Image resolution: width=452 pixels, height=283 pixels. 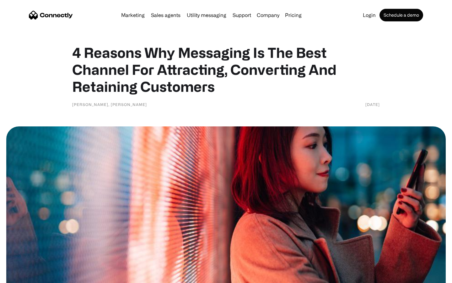 What do you see at coordinates (51, 15) in the screenshot?
I see `a: home` at bounding box center [51, 15].